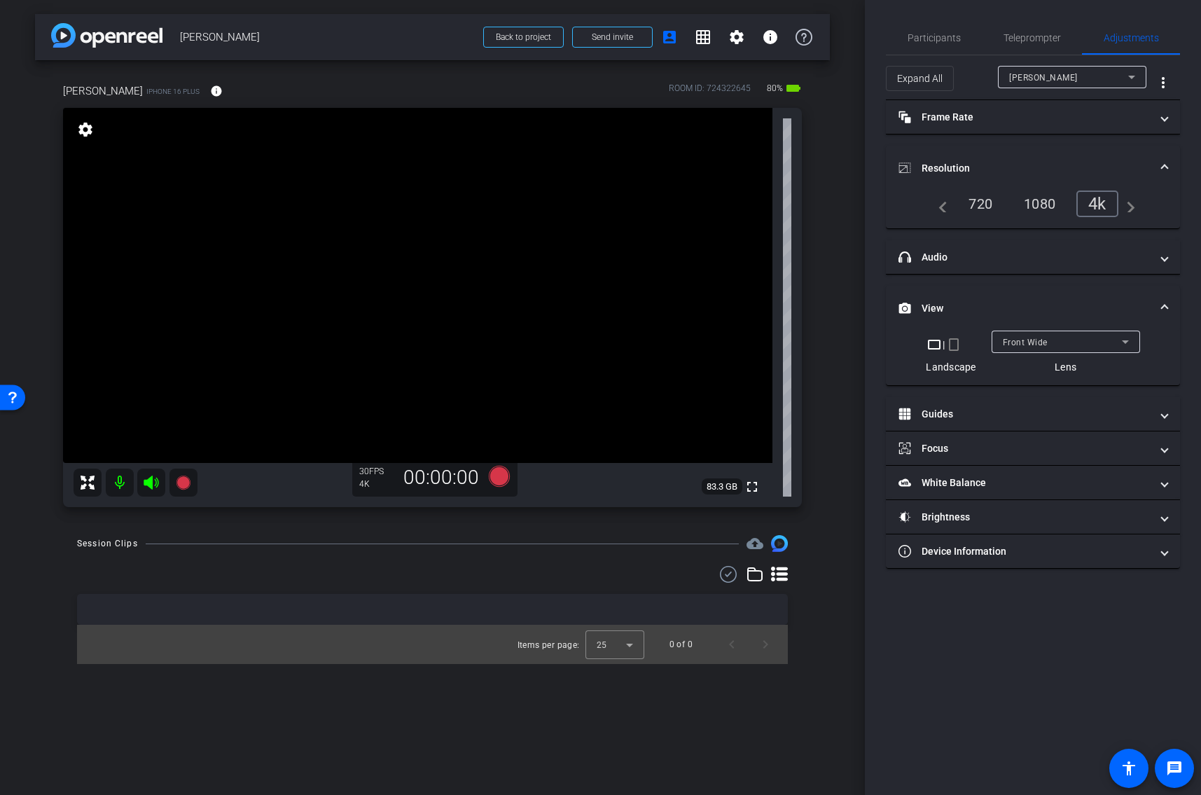 This screenshot has height=795, width=1201. Describe the element at coordinates (752, 487) in the screenshot. I see `mat-icon: fullscreen` at that location.